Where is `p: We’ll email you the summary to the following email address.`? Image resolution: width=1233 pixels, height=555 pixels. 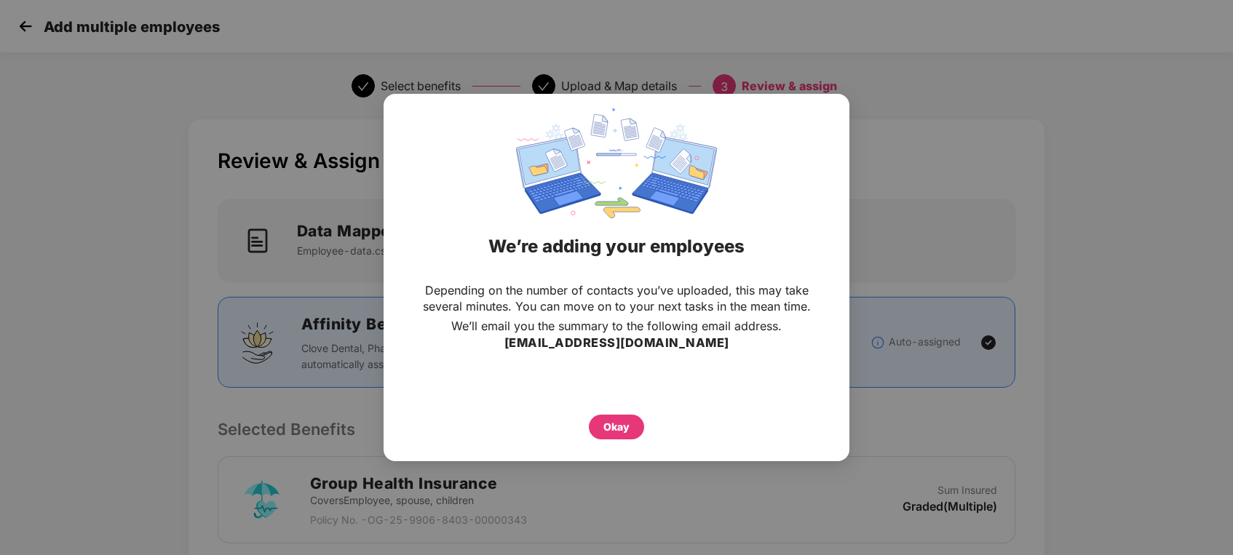 p: We’ll email you the summary to the following email address. is located at coordinates (616, 326).